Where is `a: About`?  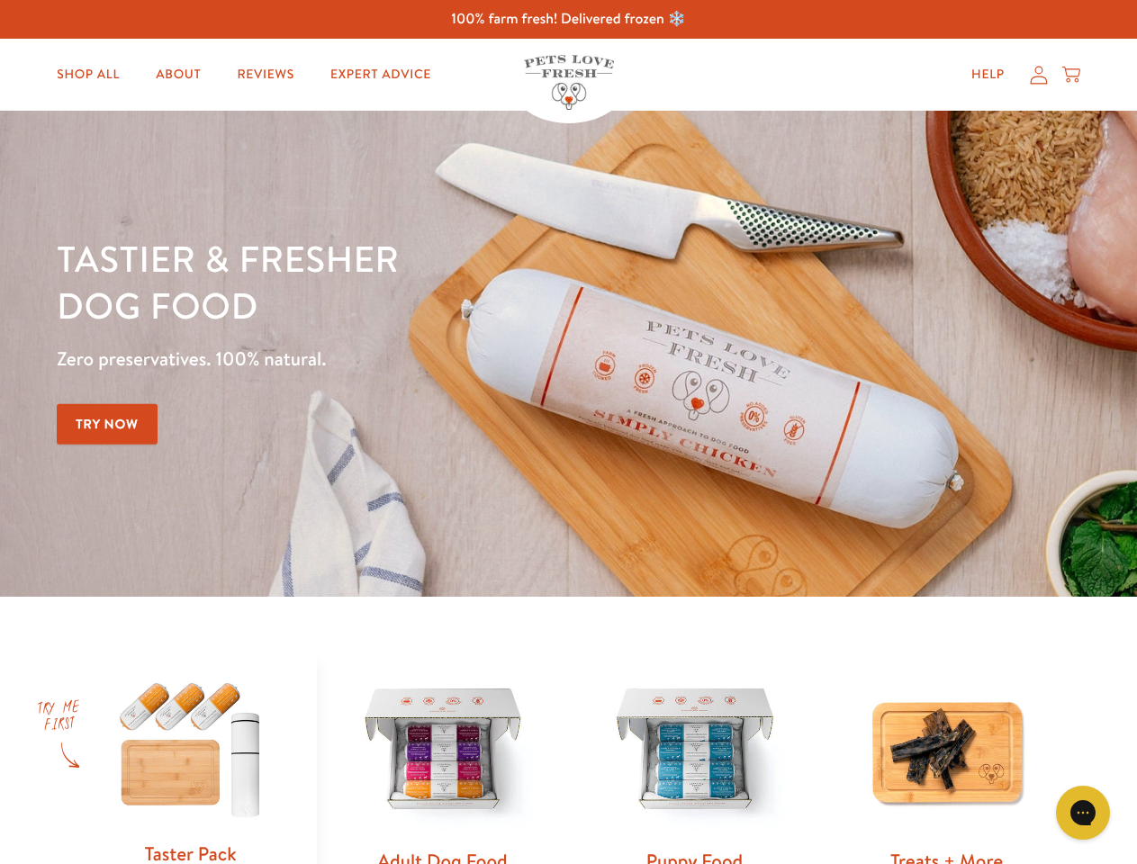
a: About is located at coordinates (178, 75).